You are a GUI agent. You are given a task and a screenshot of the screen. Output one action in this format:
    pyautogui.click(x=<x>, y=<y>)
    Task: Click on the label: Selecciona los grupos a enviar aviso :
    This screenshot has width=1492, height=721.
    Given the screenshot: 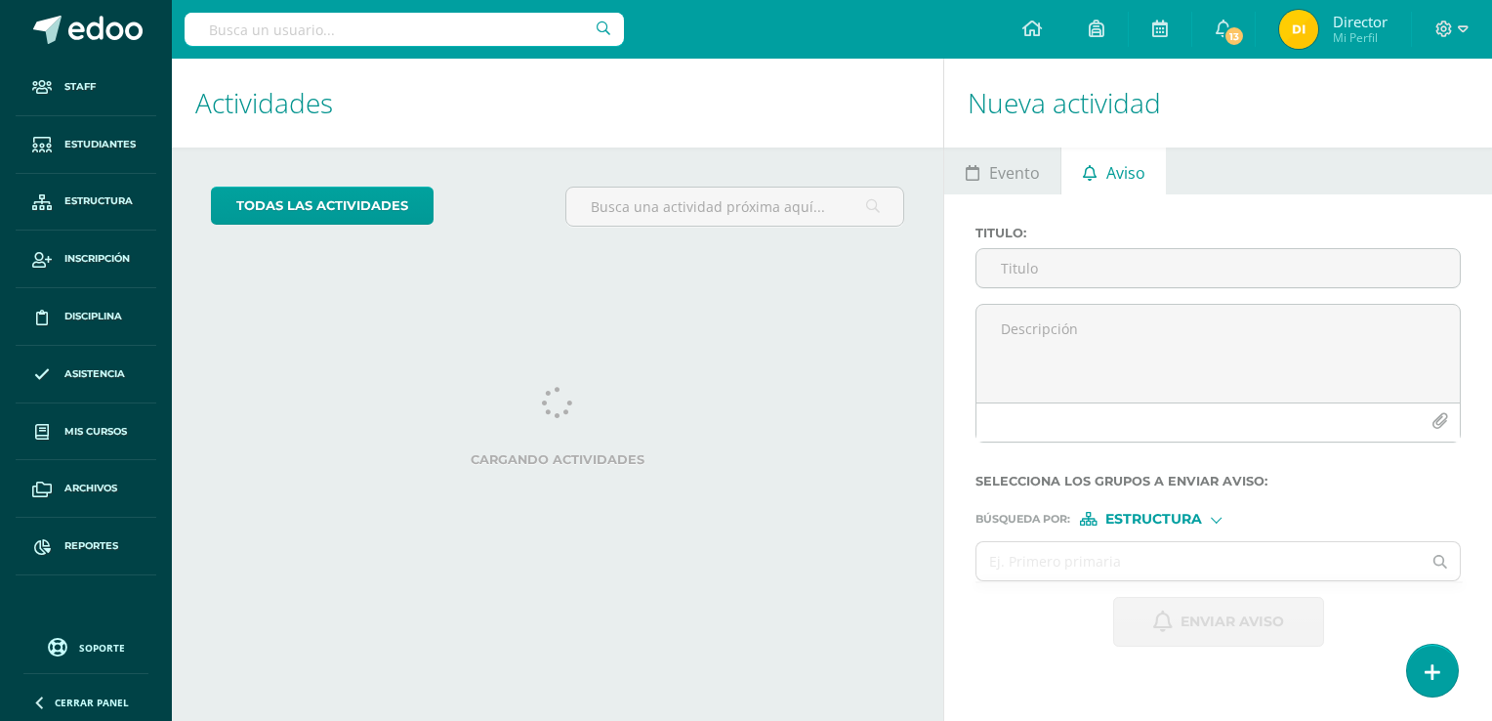 What is the action you would take?
    pyautogui.click(x=1218, y=480)
    